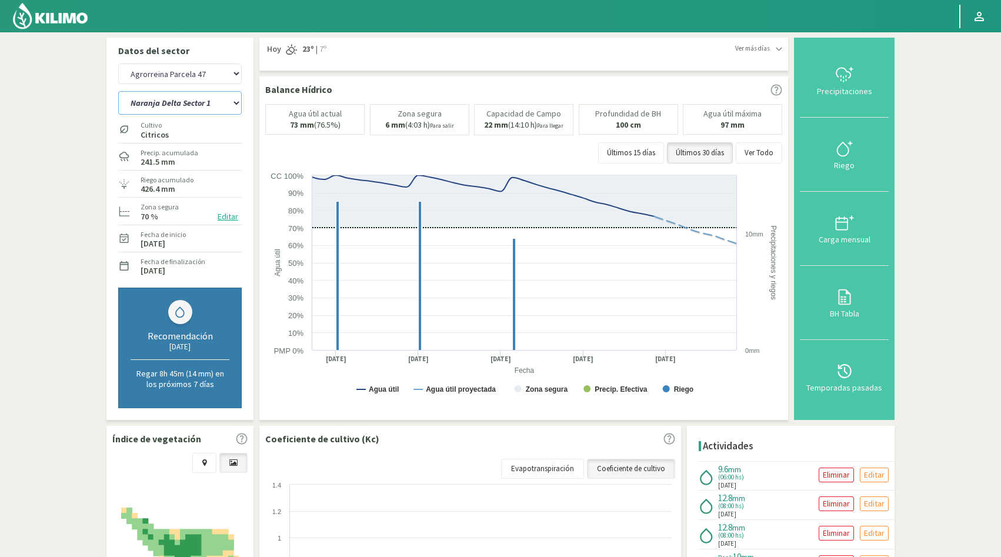  I want to click on p: (76.5%), so click(315, 125).